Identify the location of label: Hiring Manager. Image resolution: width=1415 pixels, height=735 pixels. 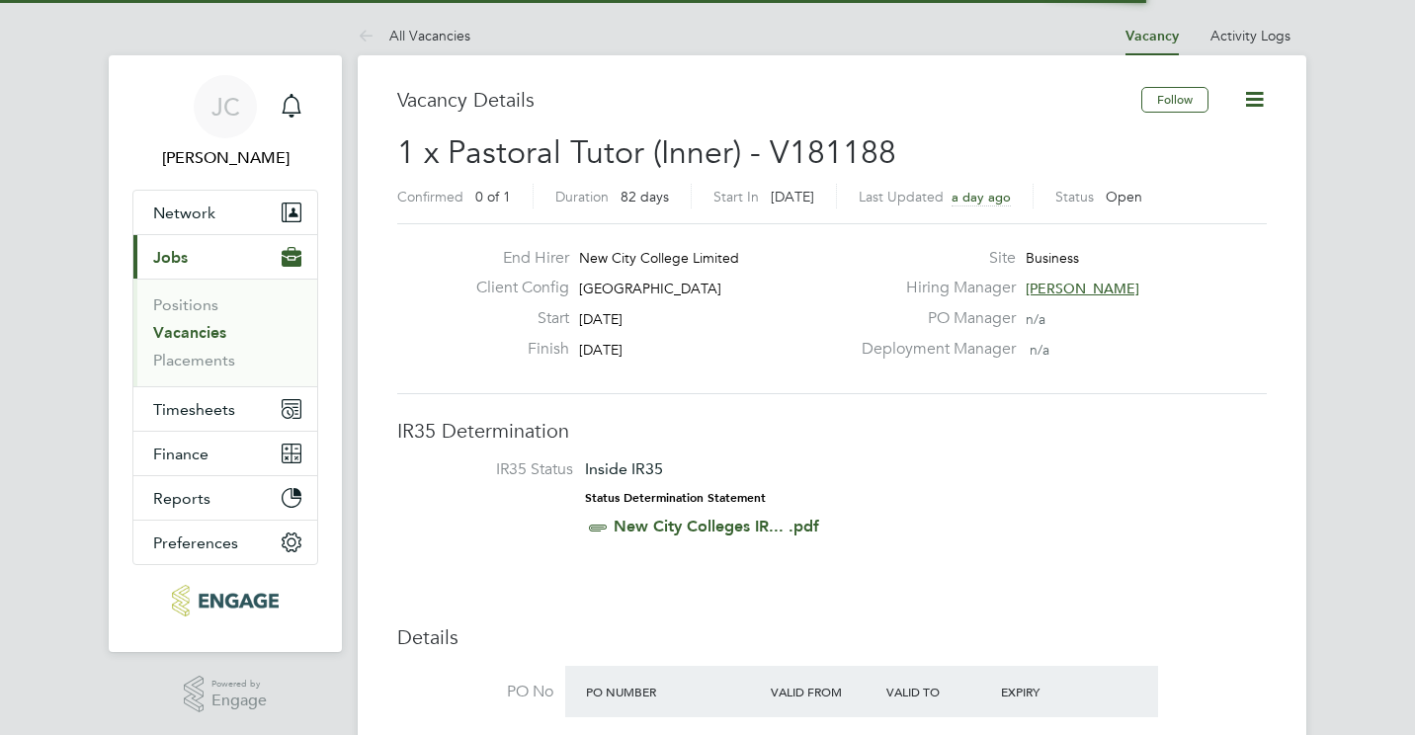
(933, 288).